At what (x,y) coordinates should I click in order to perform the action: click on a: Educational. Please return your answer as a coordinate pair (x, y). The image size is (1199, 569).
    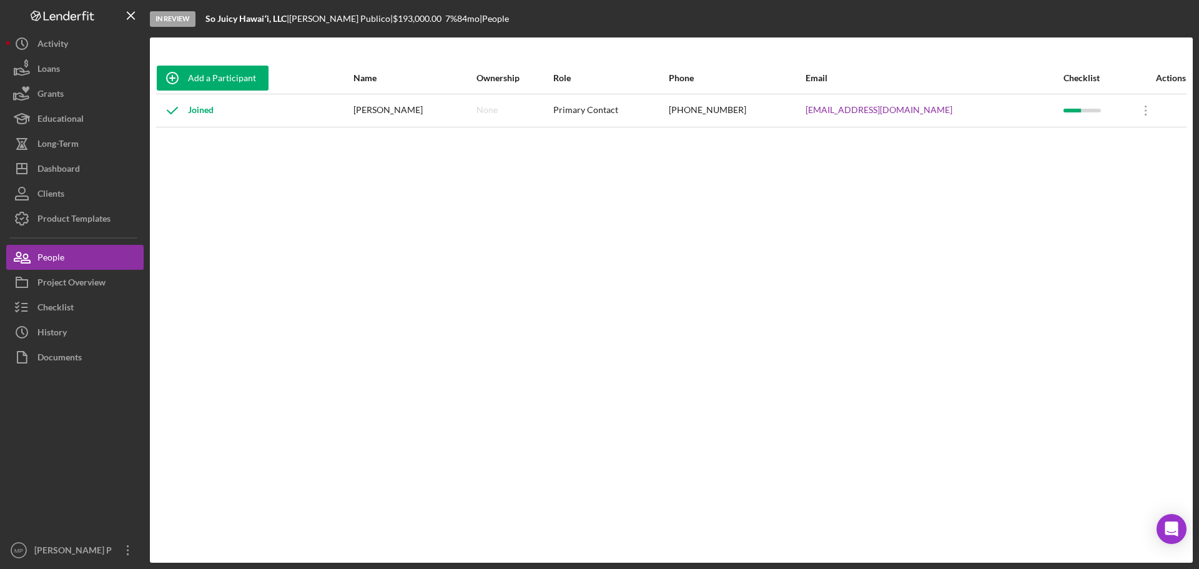
    Looking at the image, I should click on (75, 119).